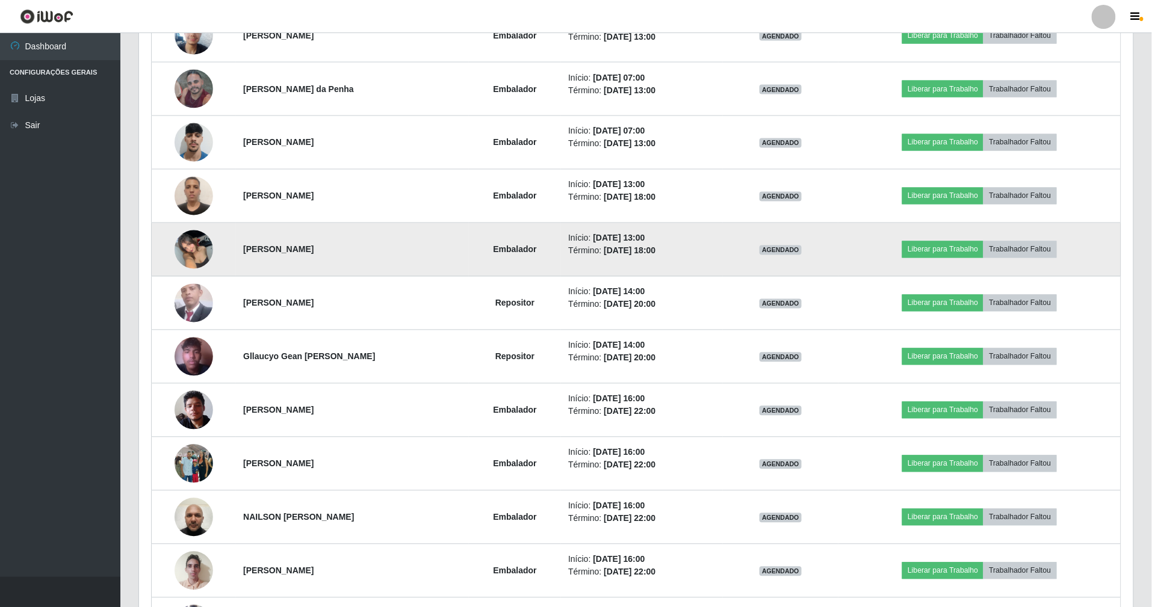 The width and height of the screenshot is (1152, 607). I want to click on img: CoreUI Logo, so click(46, 16).